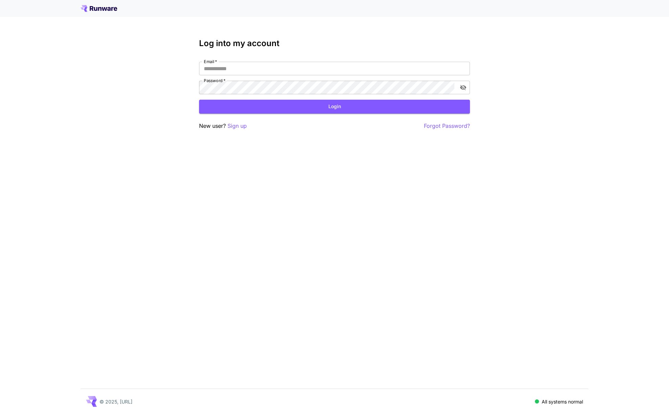 Image resolution: width=669 pixels, height=414 pixels. What do you see at coordinates (463, 87) in the screenshot?
I see `button: toggle password visibility` at bounding box center [463, 87].